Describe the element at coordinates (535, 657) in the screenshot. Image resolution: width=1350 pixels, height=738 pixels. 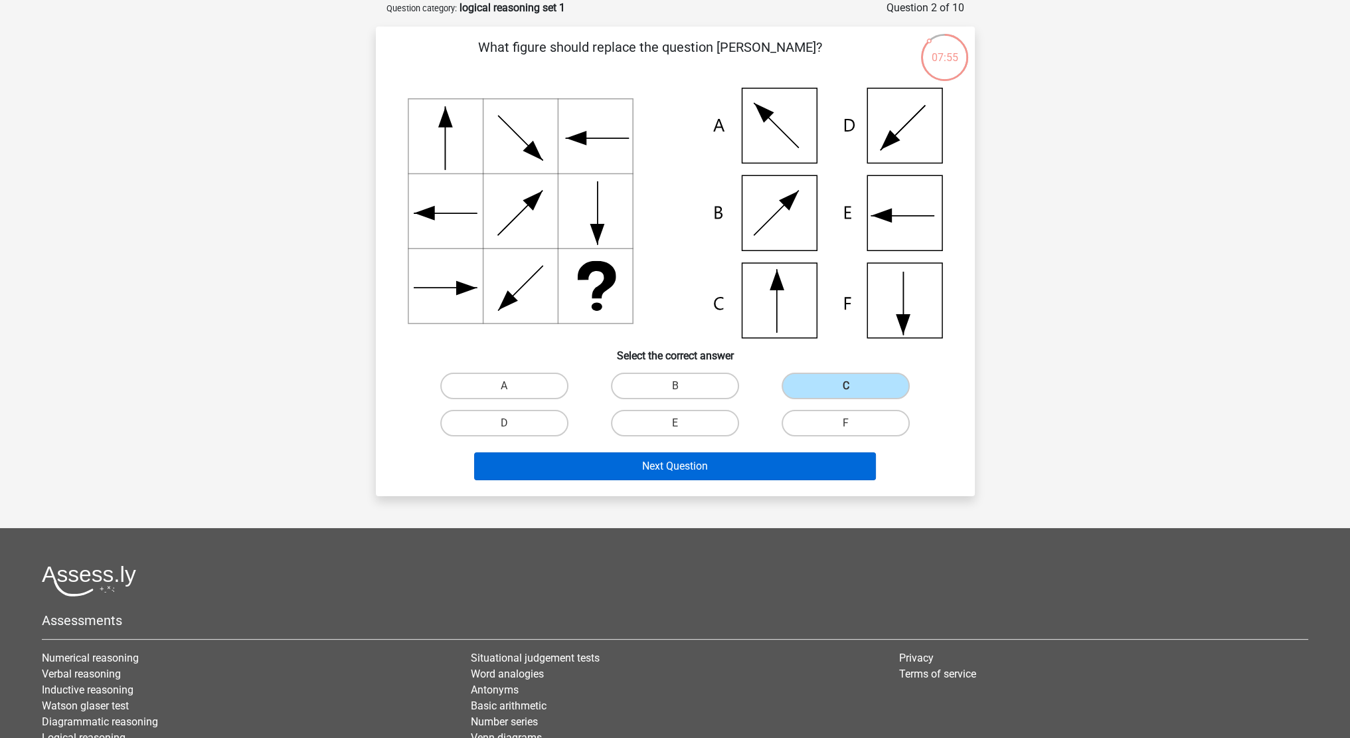
I see `a: Situational judgement tests` at that location.